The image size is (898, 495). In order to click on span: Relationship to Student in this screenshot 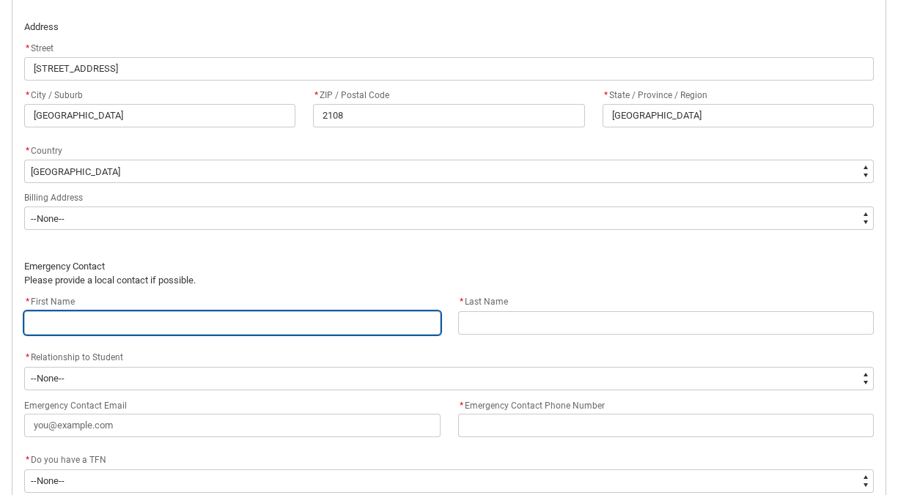, I will do `click(77, 358)`.